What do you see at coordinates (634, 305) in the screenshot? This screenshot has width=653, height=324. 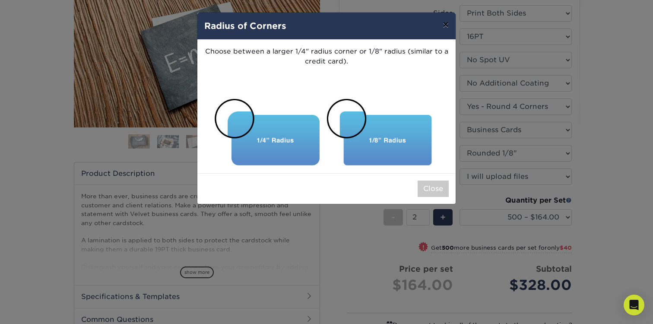 I see `div: Open Intercom Messenger` at bounding box center [634, 305].